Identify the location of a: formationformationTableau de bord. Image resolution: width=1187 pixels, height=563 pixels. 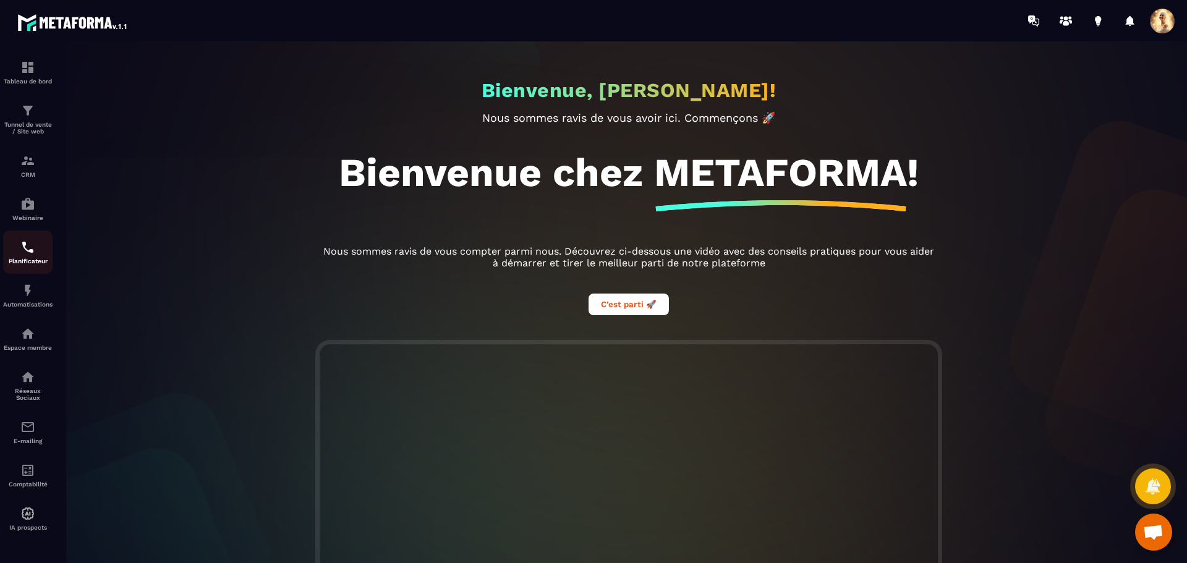
(28, 72).